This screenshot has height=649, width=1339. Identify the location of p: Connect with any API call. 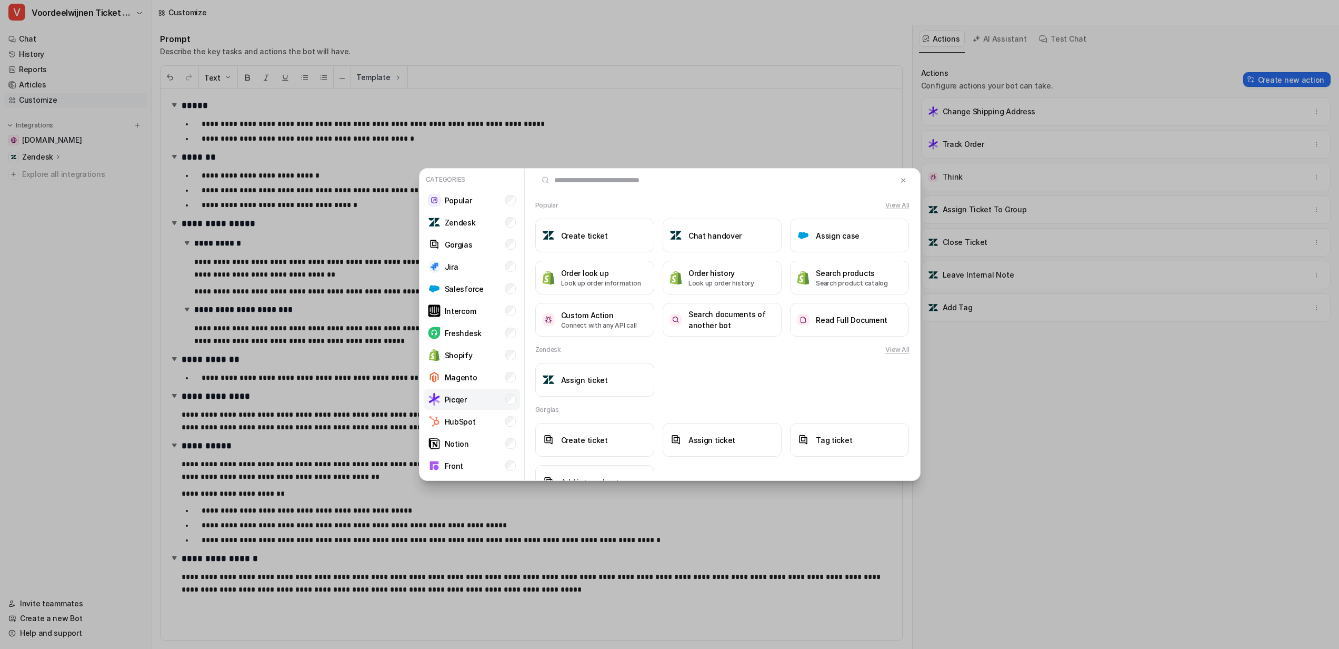
(599, 325).